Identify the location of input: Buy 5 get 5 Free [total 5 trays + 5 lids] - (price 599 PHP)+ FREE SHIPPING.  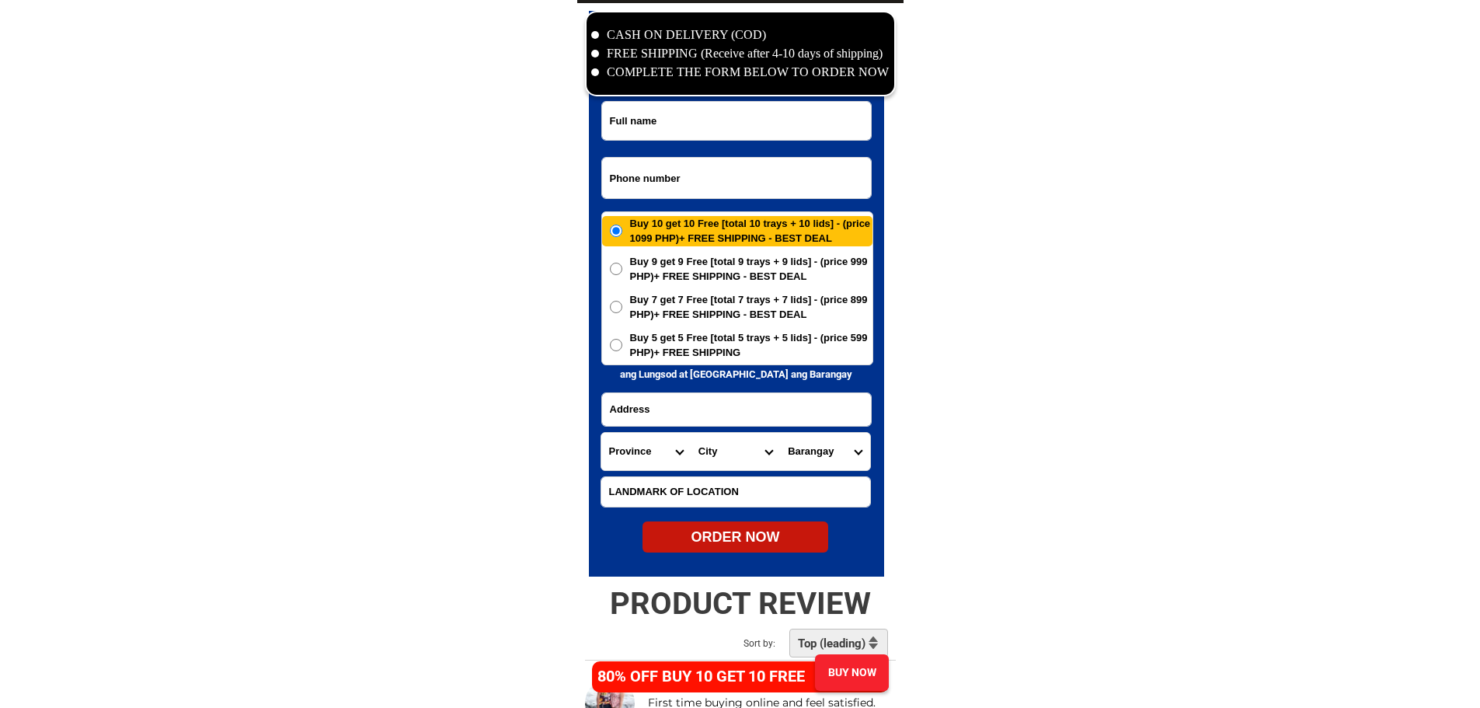
(616, 345).